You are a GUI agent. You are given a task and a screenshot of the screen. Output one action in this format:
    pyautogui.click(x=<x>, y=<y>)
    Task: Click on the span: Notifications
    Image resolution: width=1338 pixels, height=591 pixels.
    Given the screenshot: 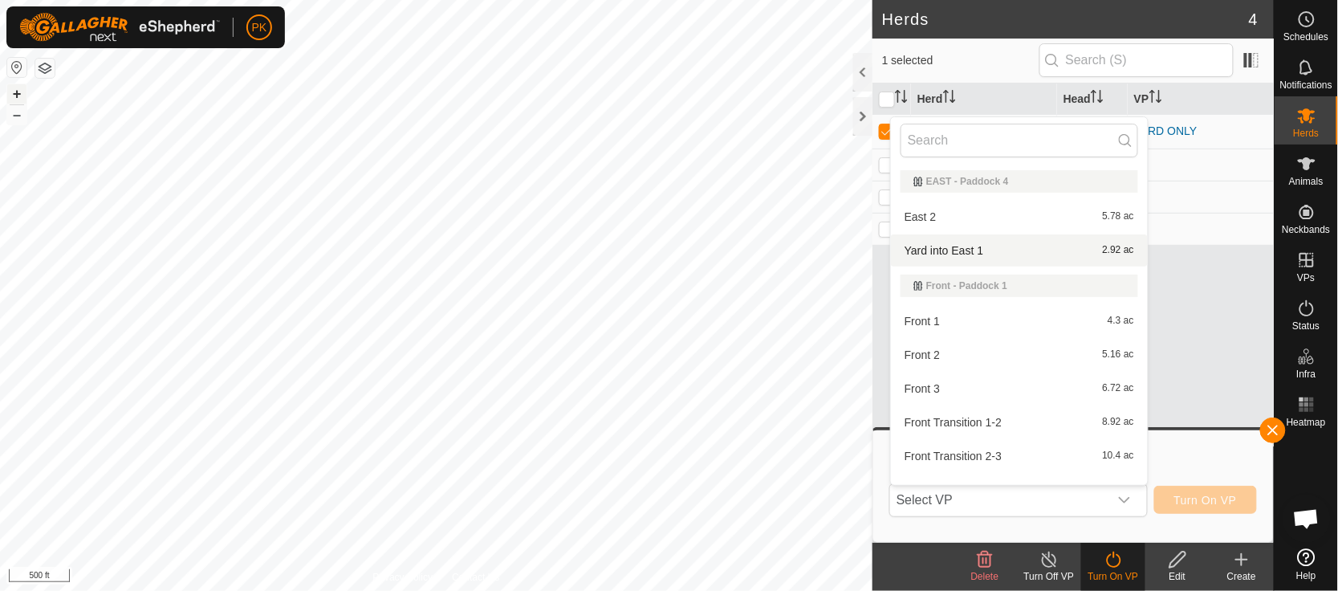 What is the action you would take?
    pyautogui.click(x=1306, y=85)
    